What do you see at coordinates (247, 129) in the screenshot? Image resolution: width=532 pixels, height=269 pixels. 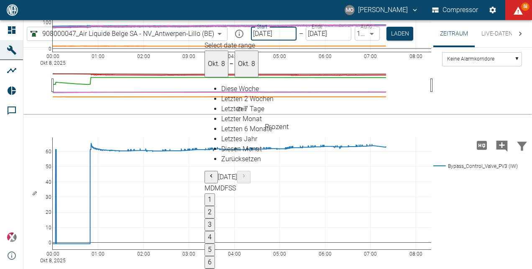 I see `span: Letzten 6 Monate` at bounding box center [247, 129].